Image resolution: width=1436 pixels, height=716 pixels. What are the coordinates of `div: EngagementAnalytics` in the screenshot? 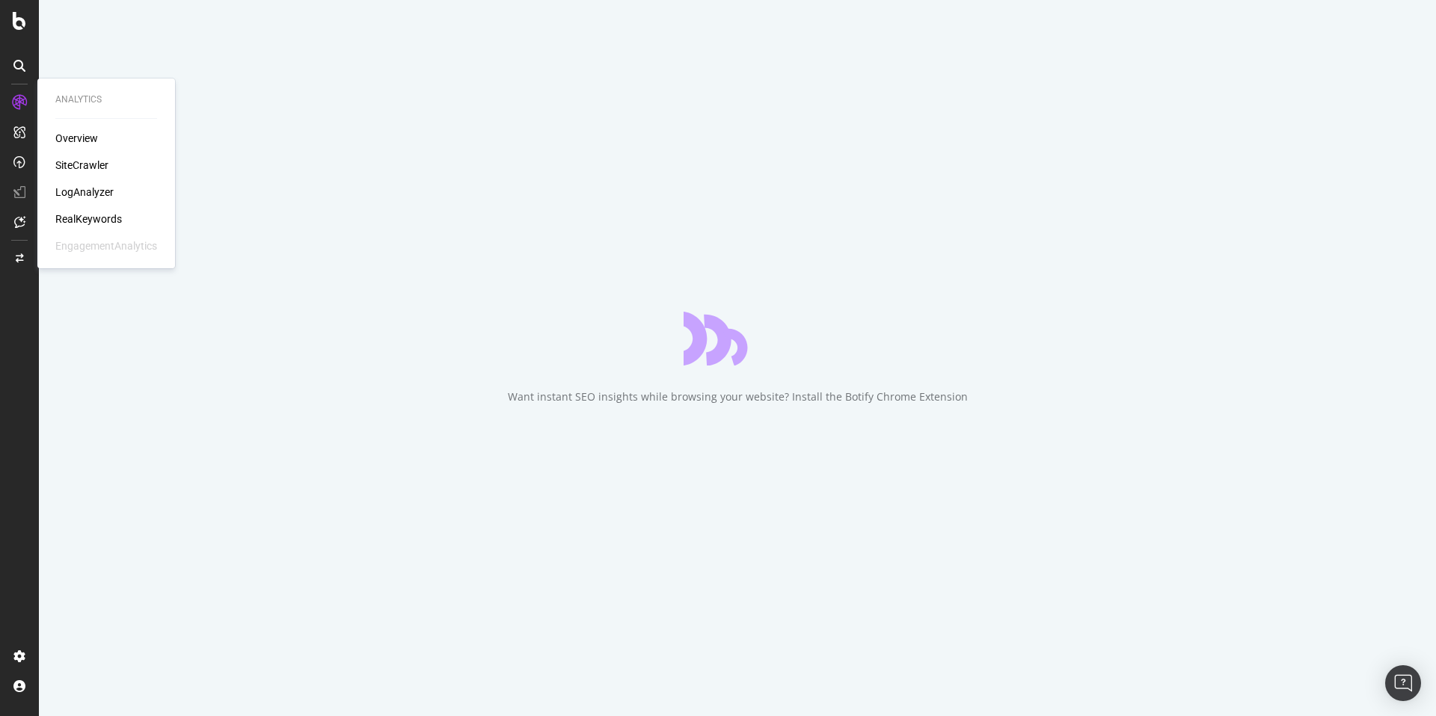 It's located at (106, 246).